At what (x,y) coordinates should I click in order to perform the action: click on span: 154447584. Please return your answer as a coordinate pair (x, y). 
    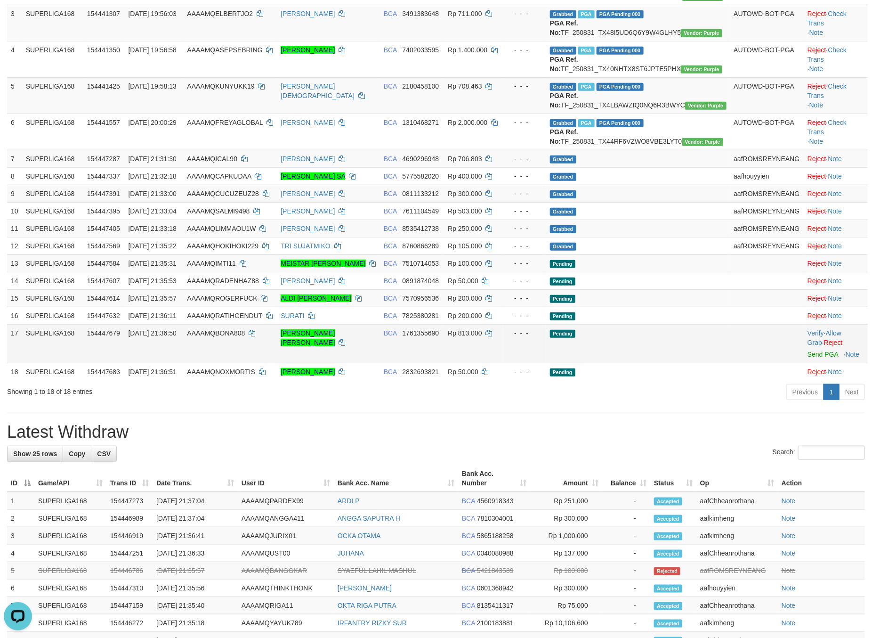
    Looking at the image, I should click on (104, 263).